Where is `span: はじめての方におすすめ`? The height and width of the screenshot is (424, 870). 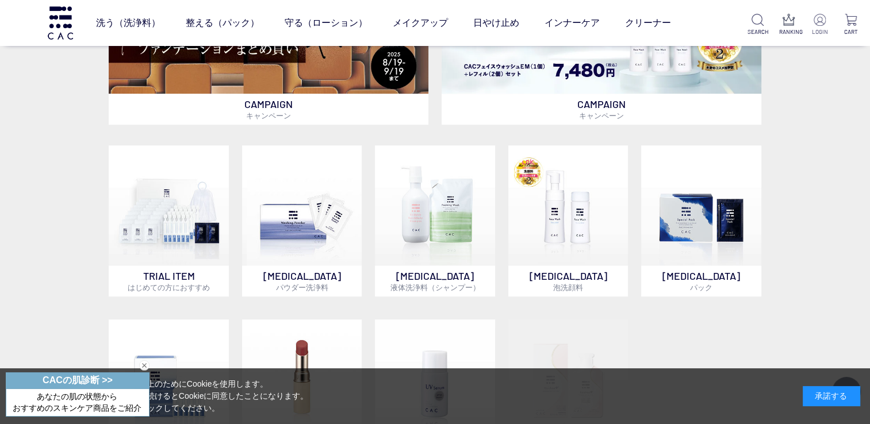
span: はじめての方におすすめ is located at coordinates (168, 287).